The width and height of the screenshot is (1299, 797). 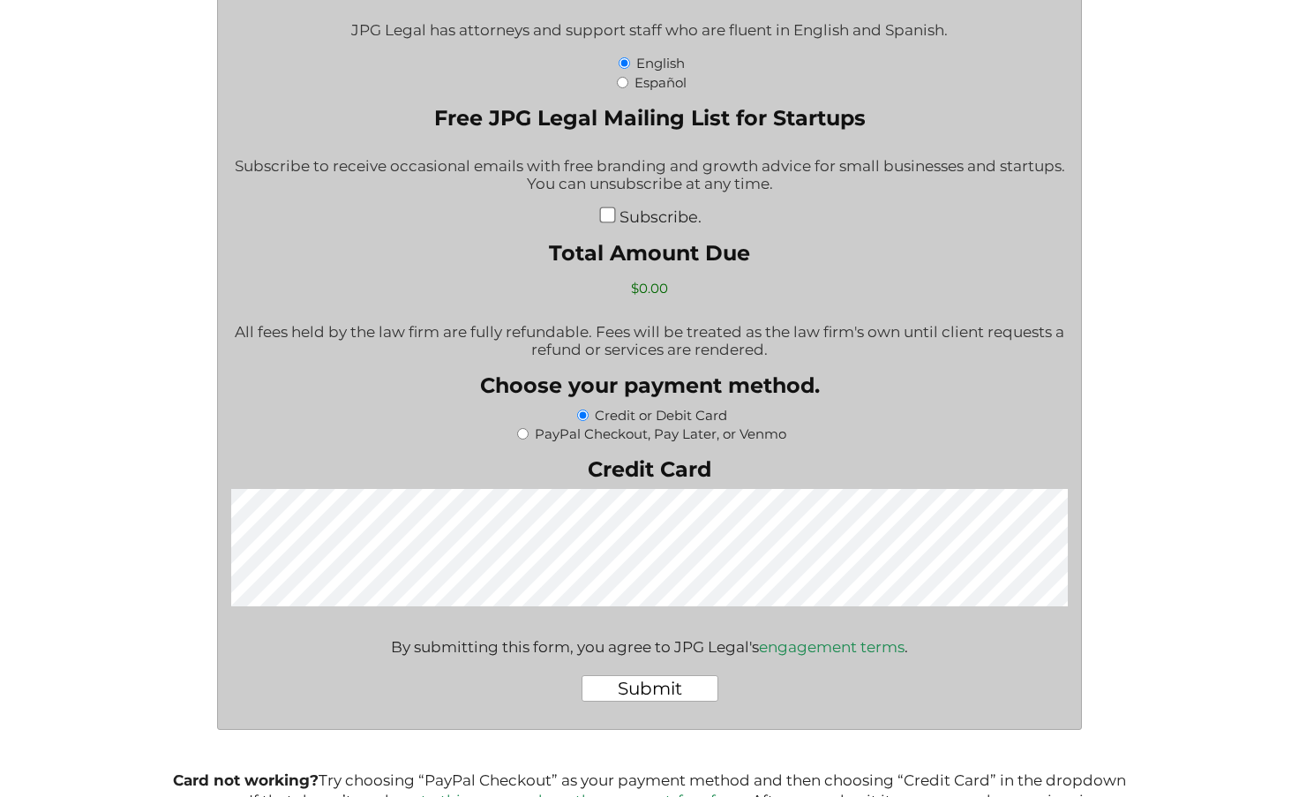 I want to click on label: PayPal Checkout, Pay Later, or Venmo, so click(x=660, y=433).